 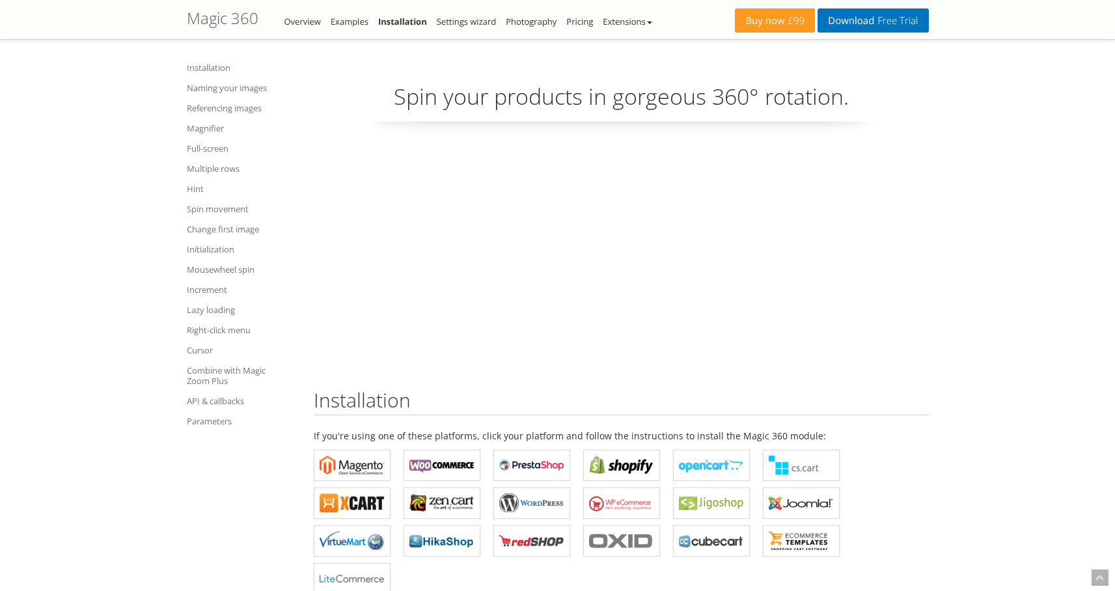 I want to click on a: Magic 360 for PrestaShop, so click(x=532, y=465).